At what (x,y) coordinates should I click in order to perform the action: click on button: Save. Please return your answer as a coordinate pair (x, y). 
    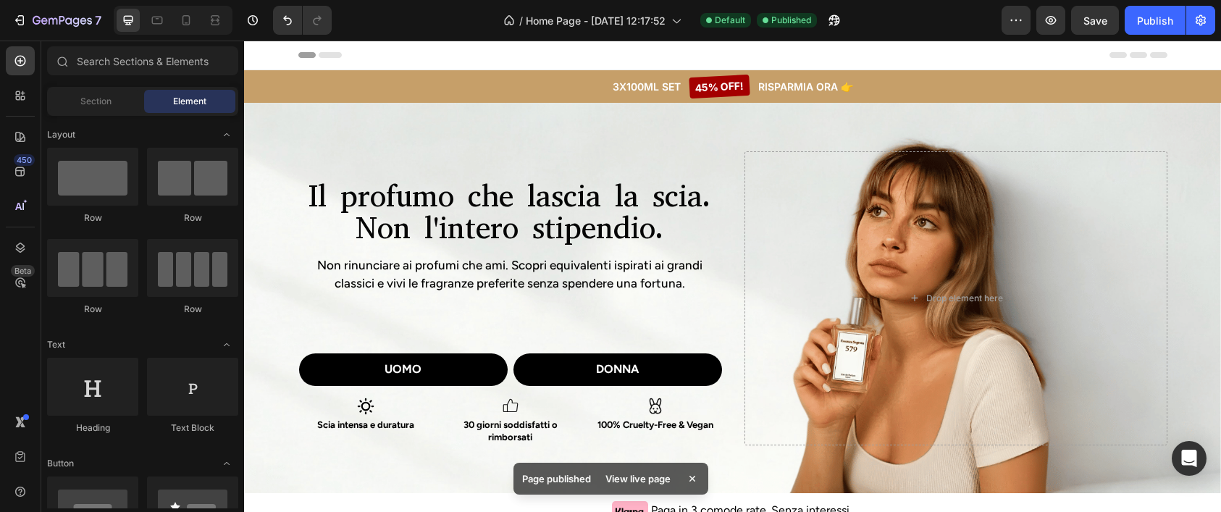
    Looking at the image, I should click on (1095, 20).